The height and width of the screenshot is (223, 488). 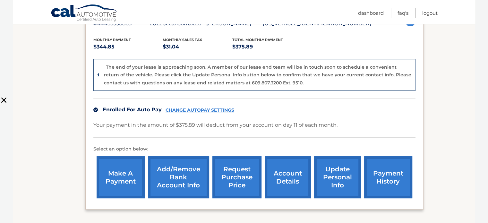 I want to click on a: request purchase price, so click(x=237, y=177).